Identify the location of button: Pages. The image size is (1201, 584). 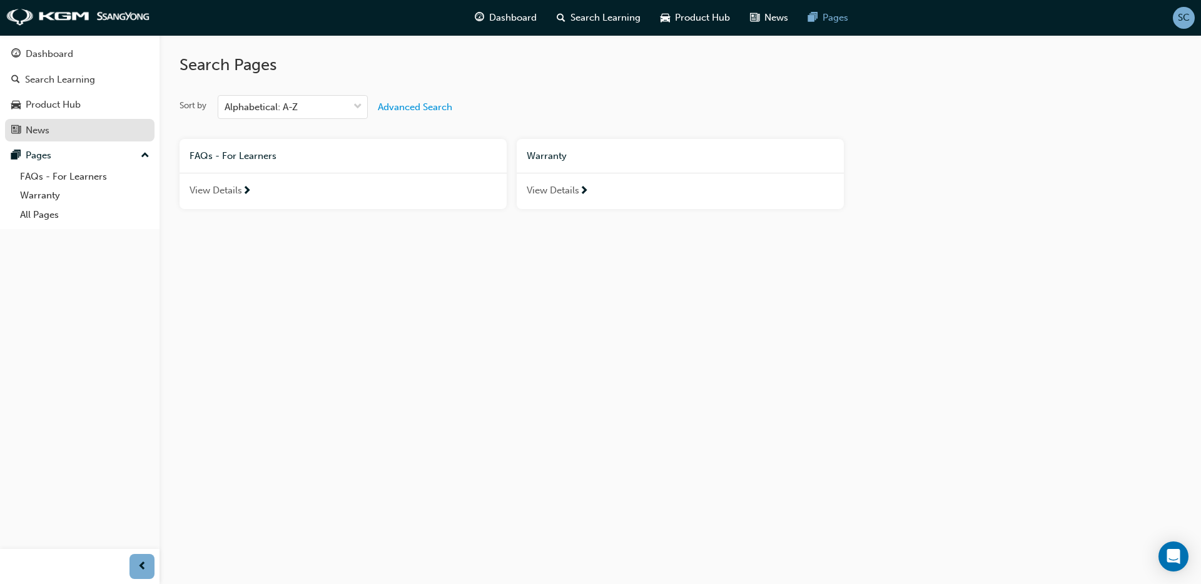
(79, 155).